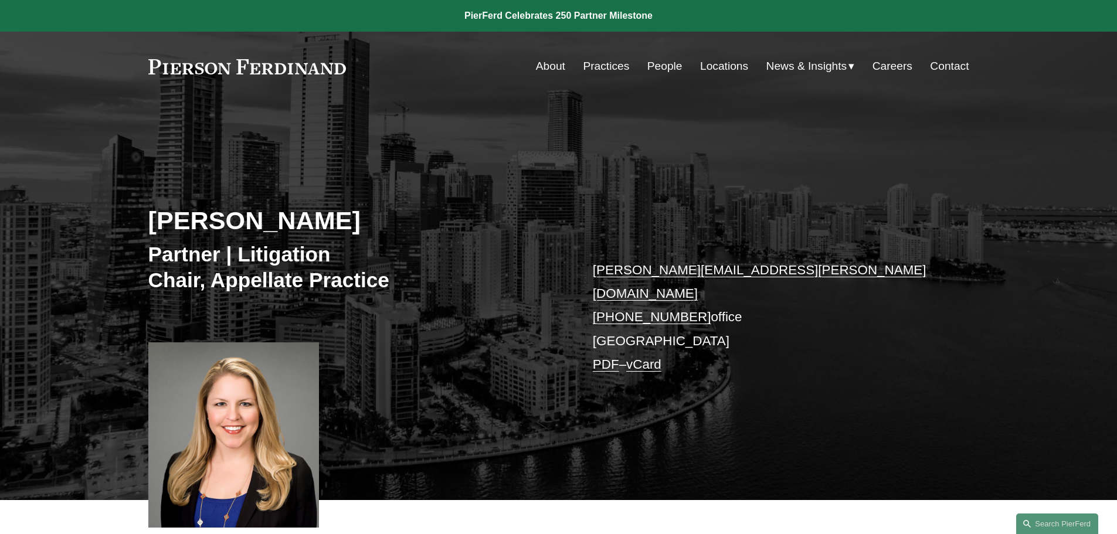 This screenshot has width=1117, height=534. What do you see at coordinates (354, 267) in the screenshot?
I see `h3: Partner | Litigation Chair, Appellate Practice` at bounding box center [354, 267].